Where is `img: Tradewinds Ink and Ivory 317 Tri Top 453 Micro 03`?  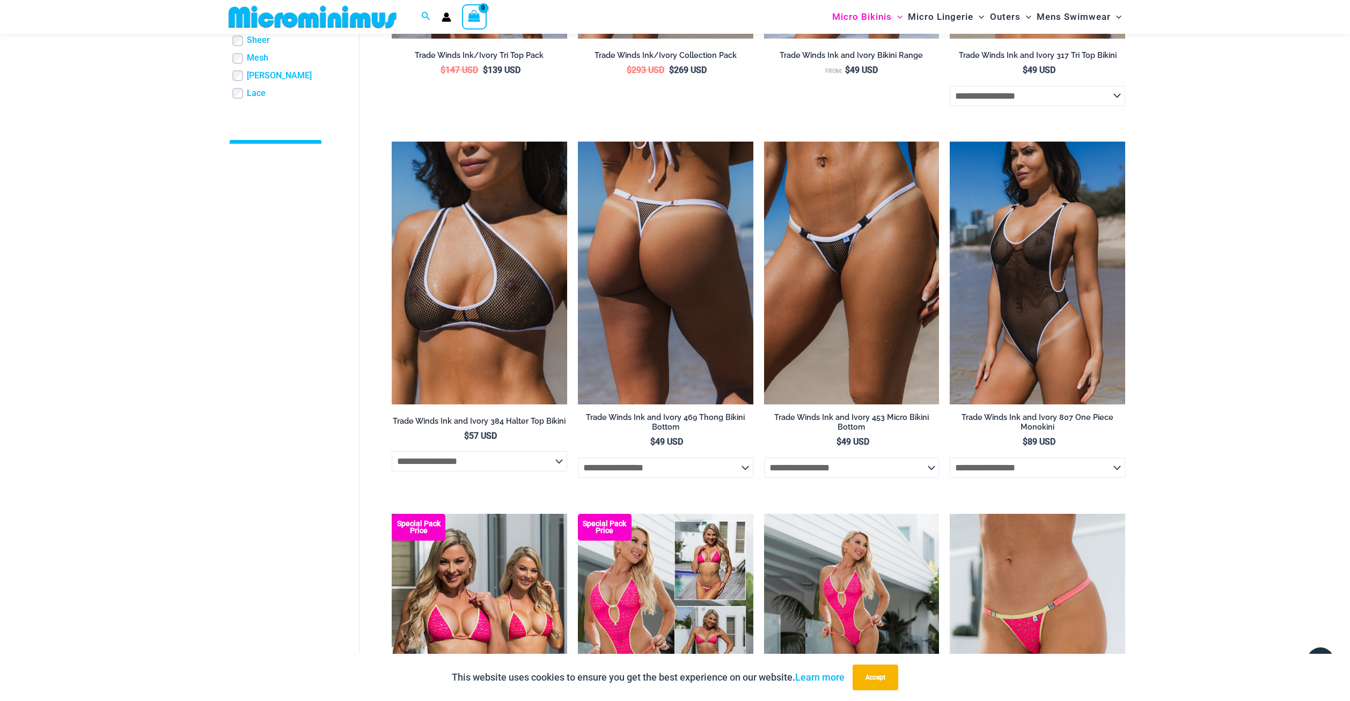
img: Tradewinds Ink and Ivory 317 Tri Top 453 Micro 03 is located at coordinates (851, 273).